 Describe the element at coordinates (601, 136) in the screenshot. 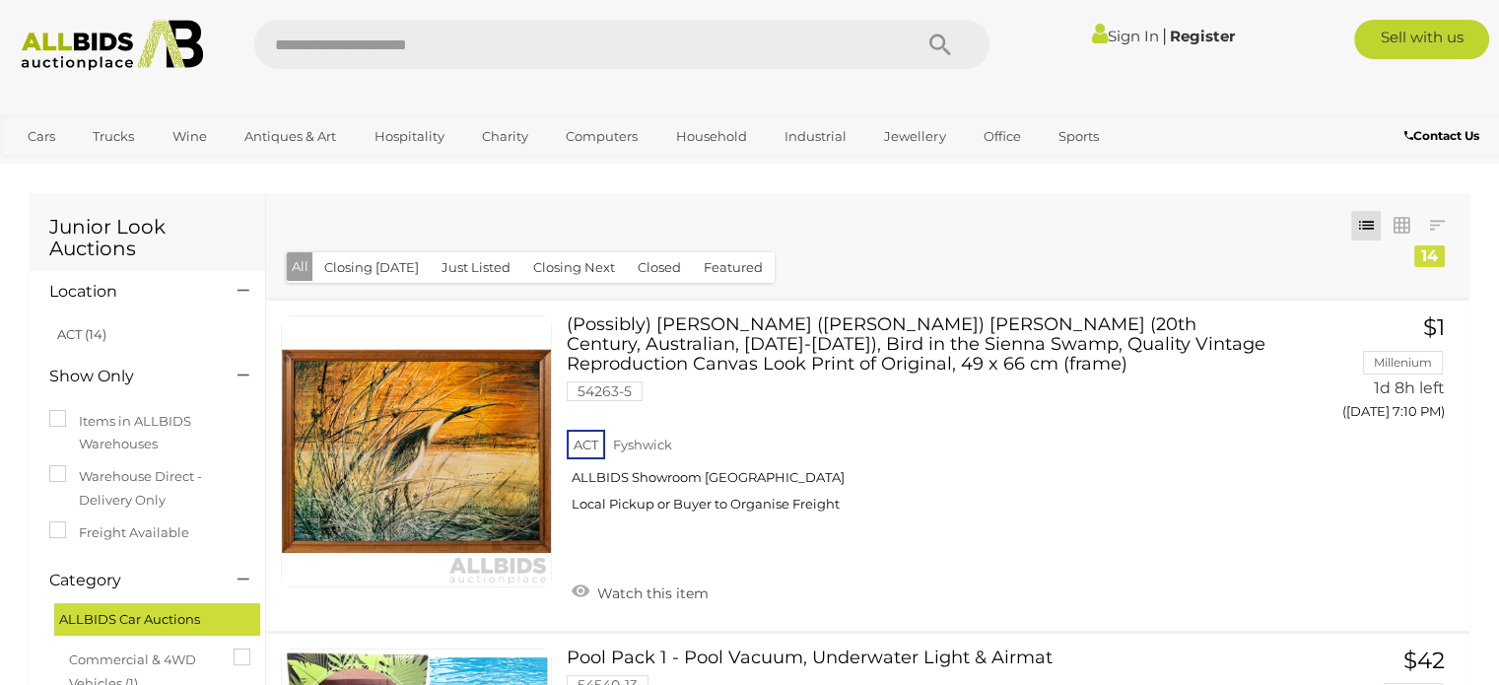

I see `a: Computers` at that location.